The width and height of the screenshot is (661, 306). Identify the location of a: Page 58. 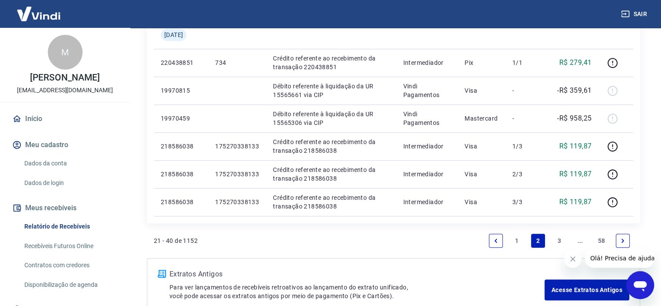
(602, 240).